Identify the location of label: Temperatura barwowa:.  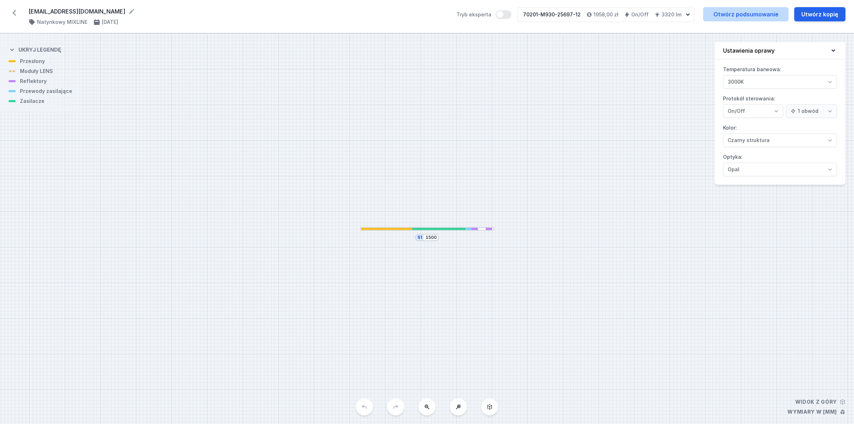
(780, 76).